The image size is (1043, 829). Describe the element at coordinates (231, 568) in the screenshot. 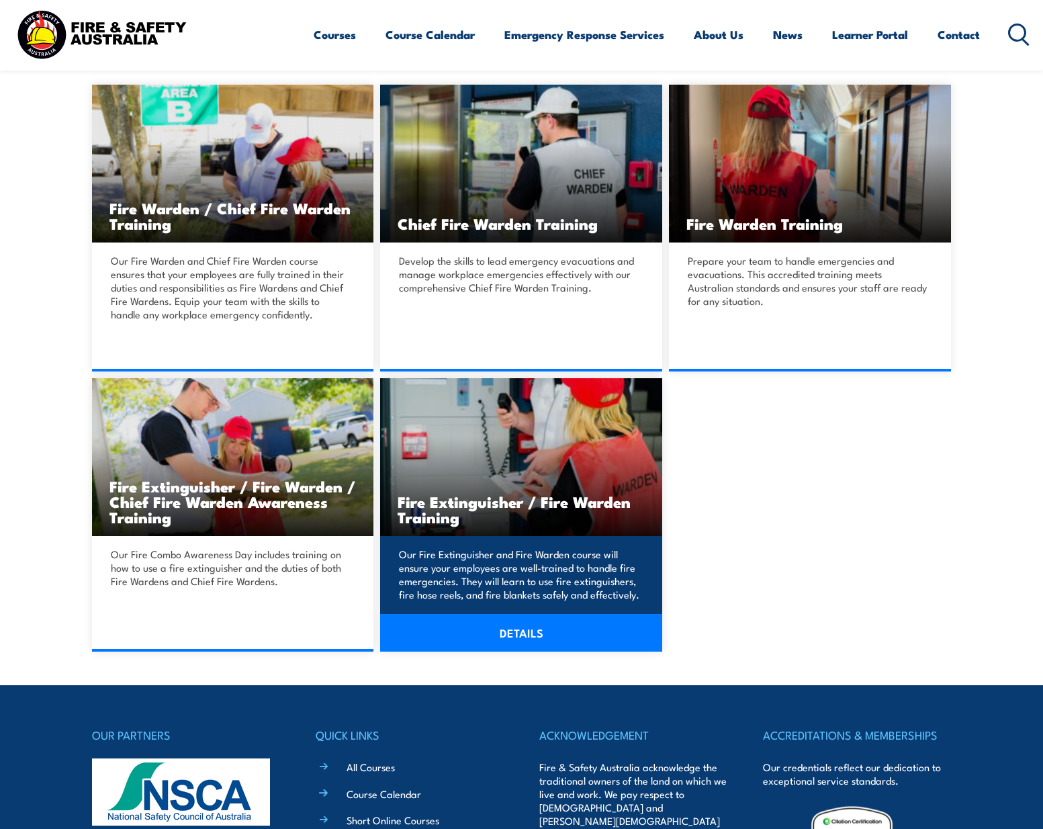

I see `p: Our Fire Combo Awareness Day includes training on how to use a fire extinguisher and the duties o...` at that location.